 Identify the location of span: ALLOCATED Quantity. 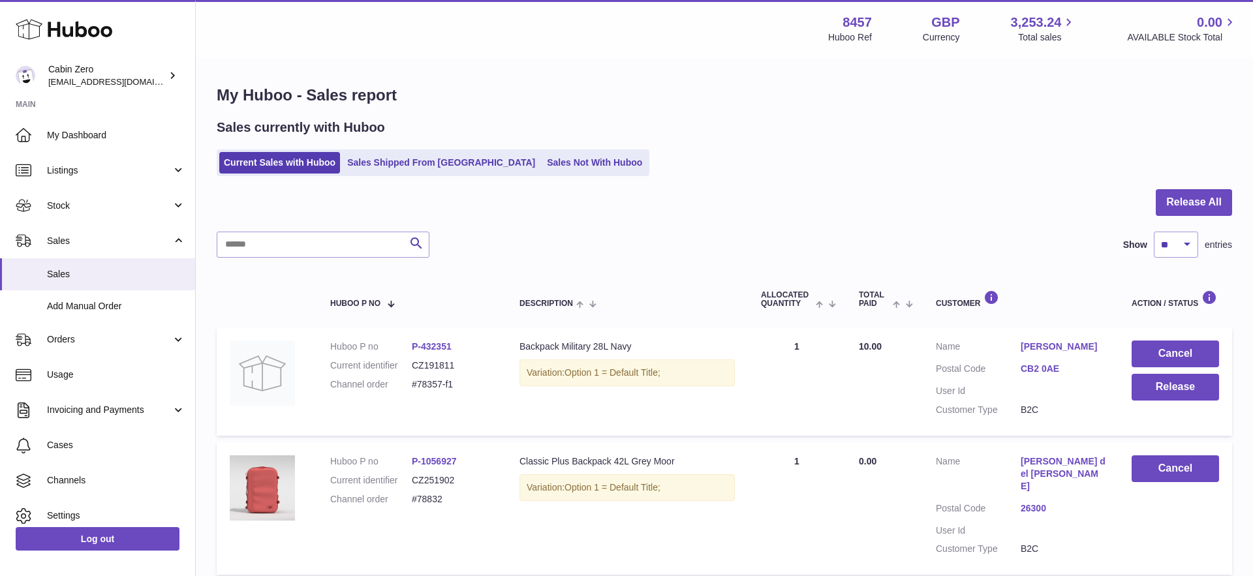
(787, 300).